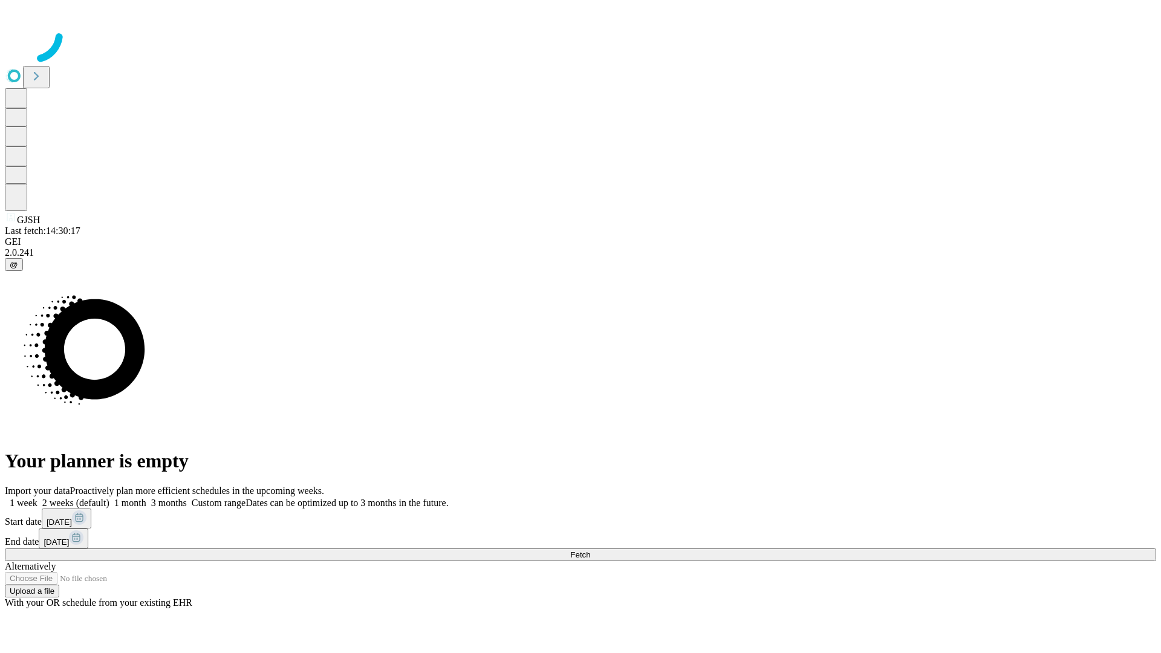 The width and height of the screenshot is (1161, 653). Describe the element at coordinates (581, 555) in the screenshot. I see `button: Fetch` at that location.